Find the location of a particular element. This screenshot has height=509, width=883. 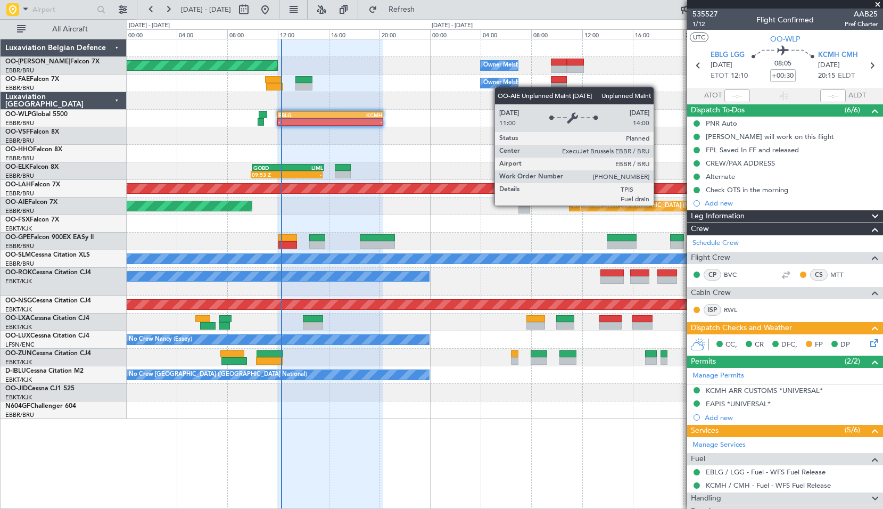

span: (6/6) is located at coordinates (852, 110).